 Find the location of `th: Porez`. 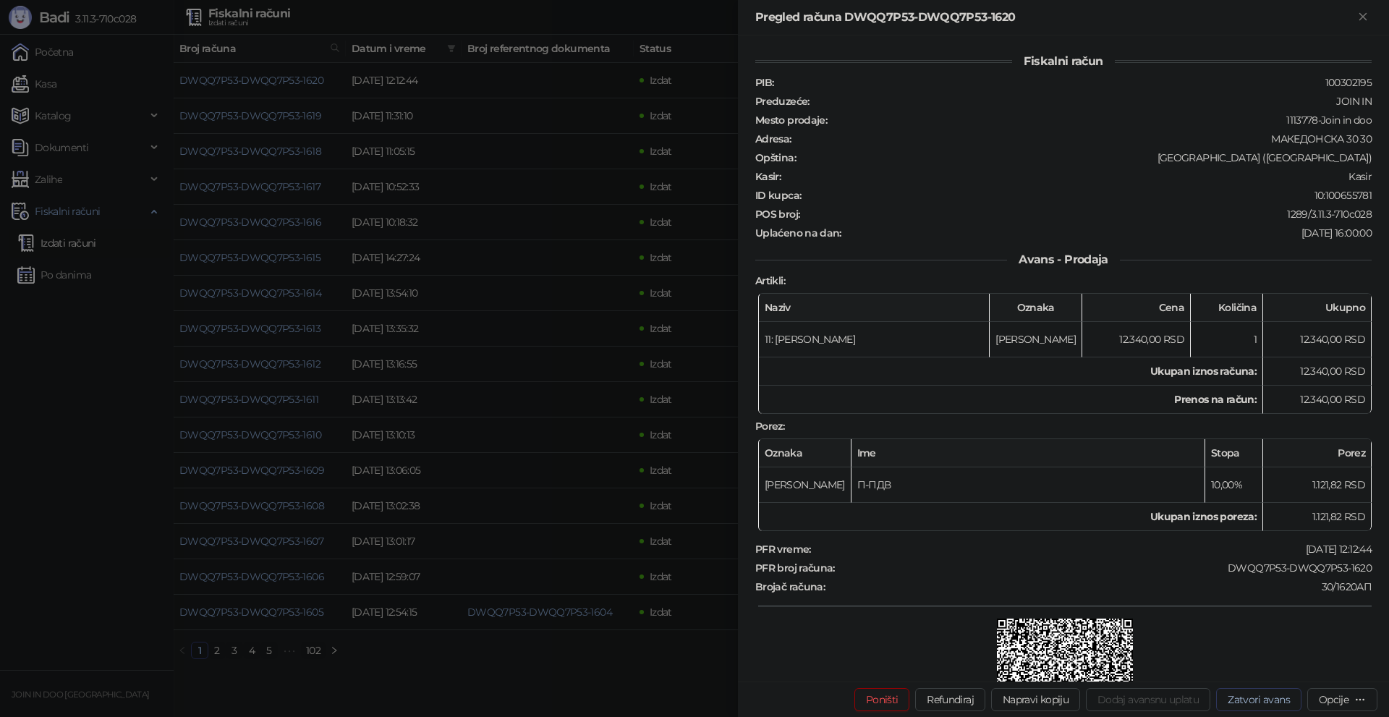

th: Porez is located at coordinates (1317, 453).